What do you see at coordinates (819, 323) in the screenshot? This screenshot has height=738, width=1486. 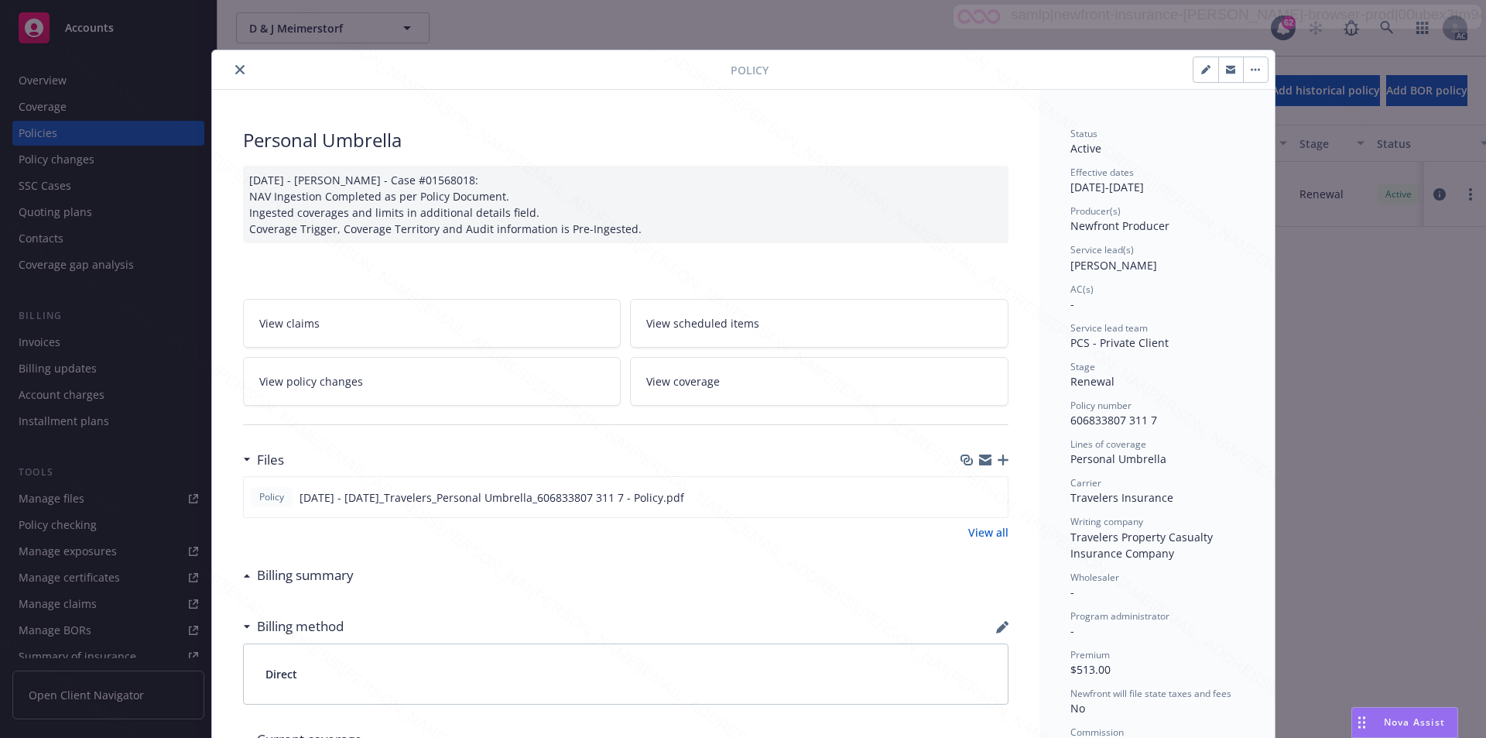 I see `a: View scheduled items` at bounding box center [819, 323].